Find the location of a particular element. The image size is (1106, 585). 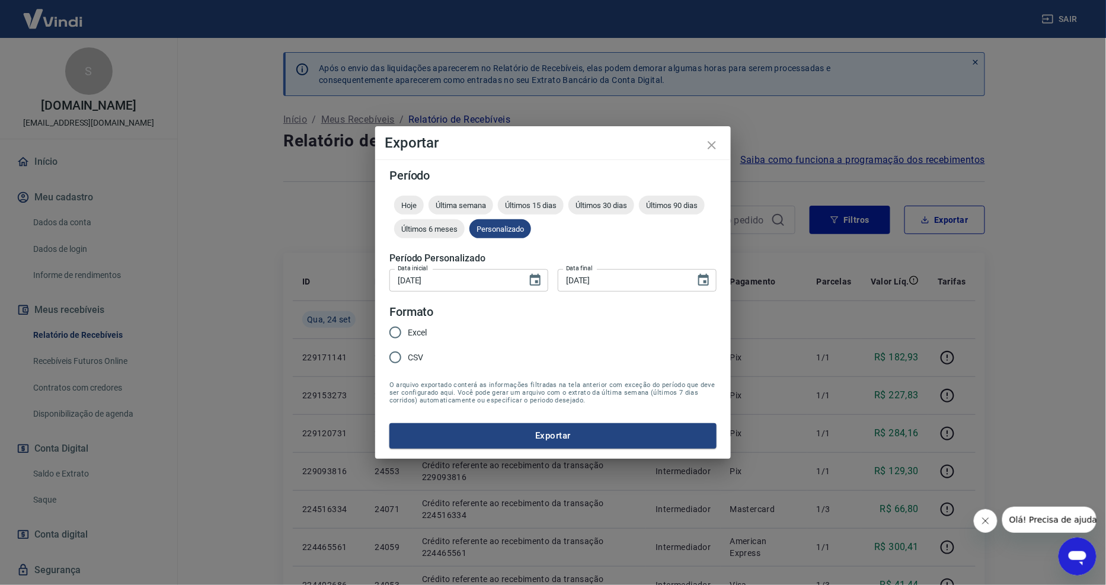

div: Últimos 15 dias is located at coordinates (530, 205).